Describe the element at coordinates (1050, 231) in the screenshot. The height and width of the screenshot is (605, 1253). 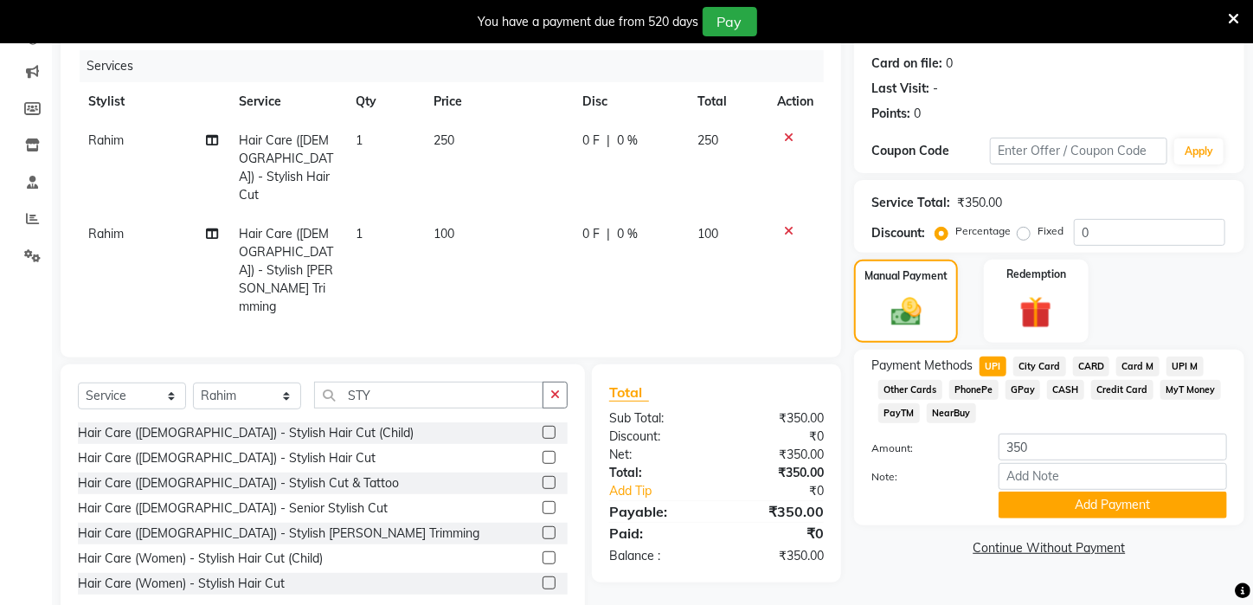
I see `label: Fixed` at that location.